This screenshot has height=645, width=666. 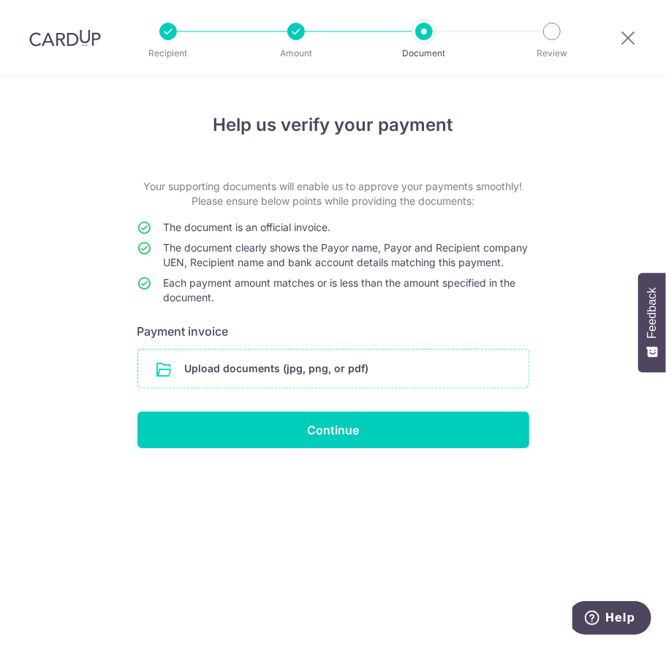 What do you see at coordinates (334, 369) in the screenshot?
I see `div: Upload documents (jpg, png, or pdf)` at bounding box center [334, 369].